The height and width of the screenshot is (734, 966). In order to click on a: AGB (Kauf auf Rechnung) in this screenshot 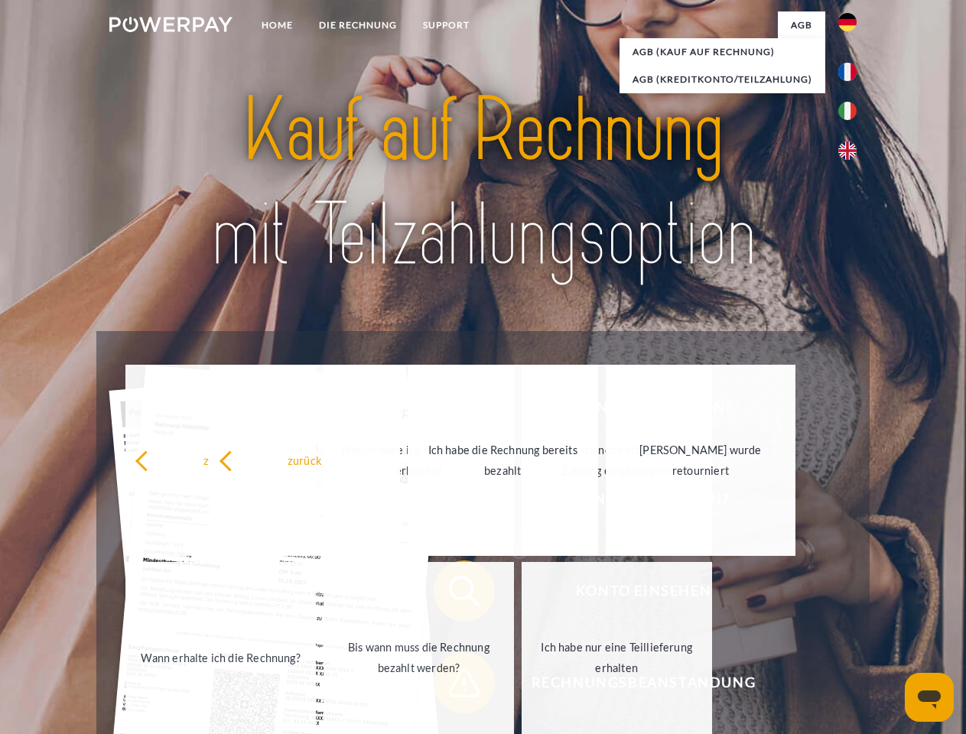, I will do `click(722, 52)`.